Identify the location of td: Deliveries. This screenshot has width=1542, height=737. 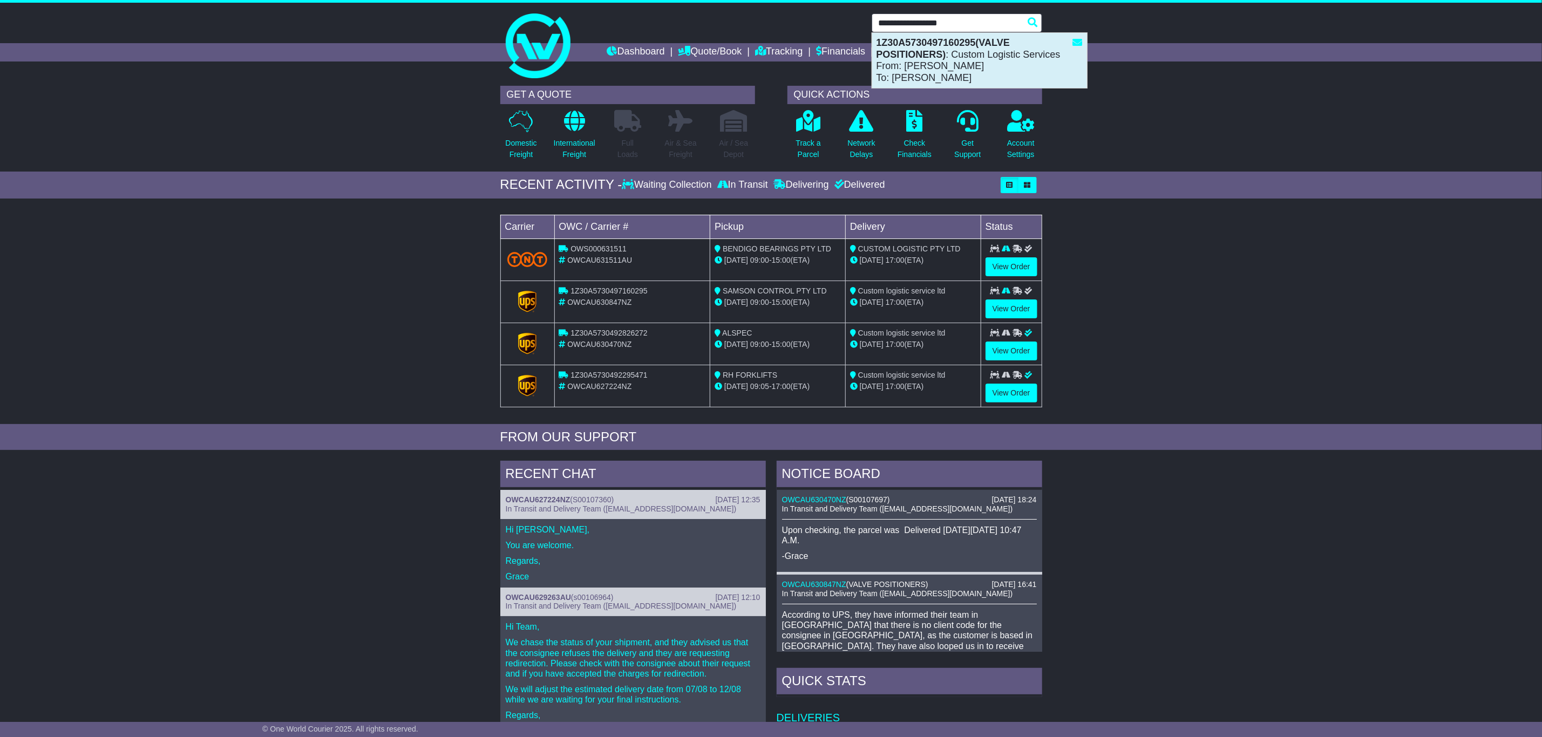
(909, 711).